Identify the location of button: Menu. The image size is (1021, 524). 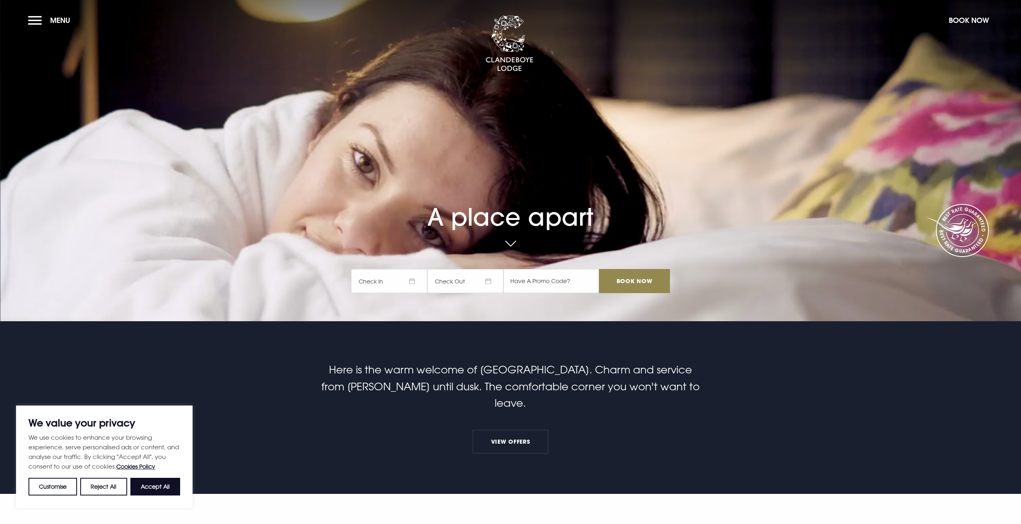
(51, 20).